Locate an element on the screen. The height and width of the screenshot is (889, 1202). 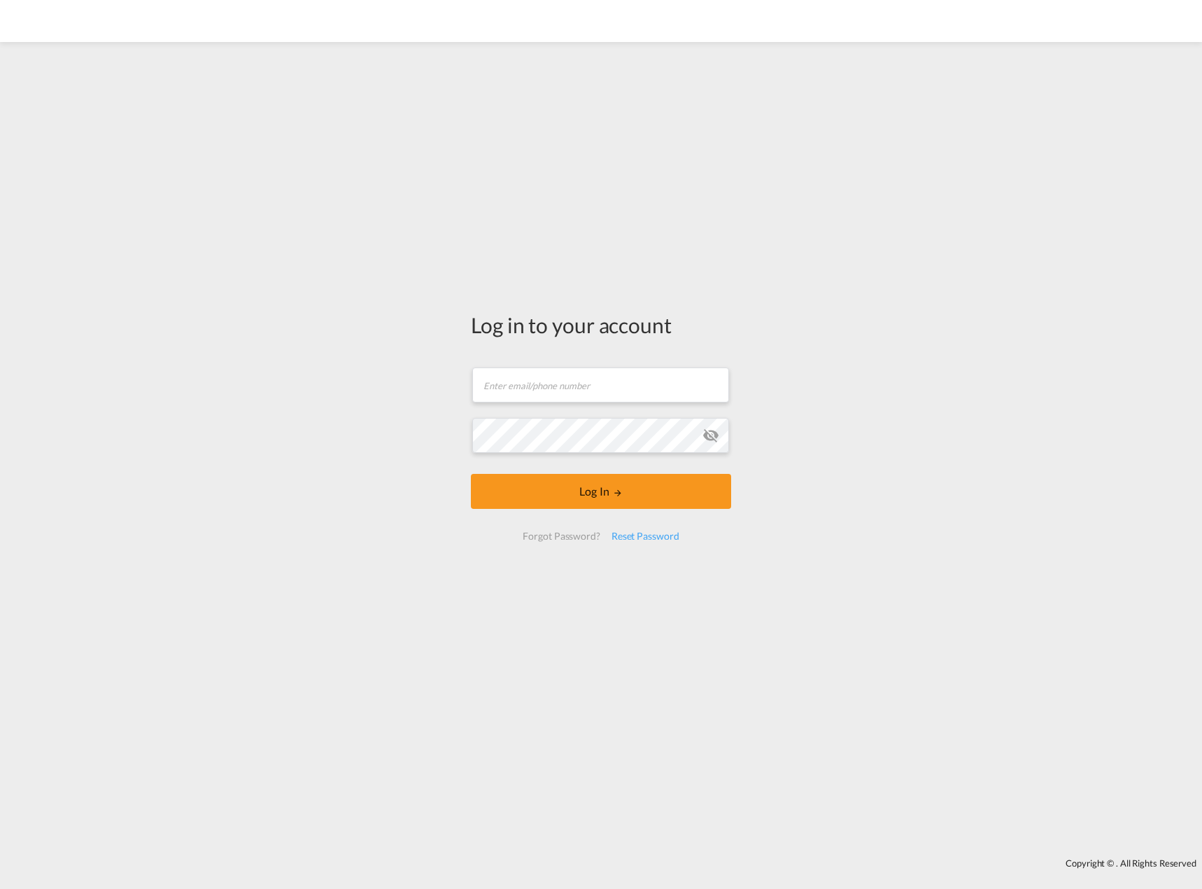
div: Forgot Password? is located at coordinates (561, 536).